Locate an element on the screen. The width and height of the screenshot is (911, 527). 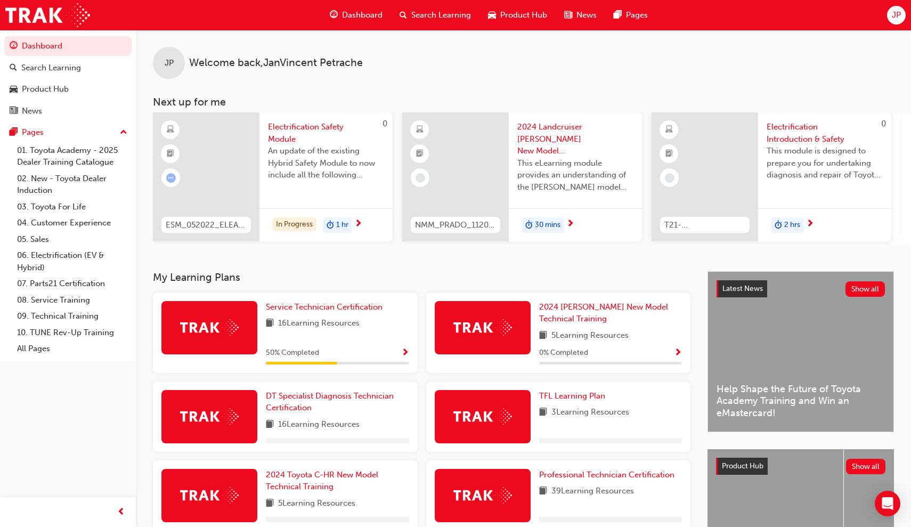
a: News is located at coordinates (68, 111).